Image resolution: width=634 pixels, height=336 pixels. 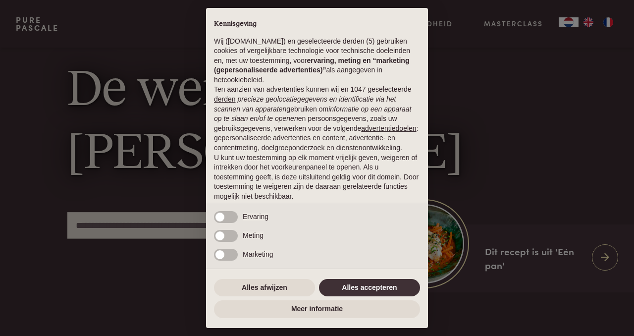 I want to click on p: U kunt uw toestemming op elk moment vrijelijk geven, weigeren of intrekken door het voorkeurenpan..., so click(x=317, y=177).